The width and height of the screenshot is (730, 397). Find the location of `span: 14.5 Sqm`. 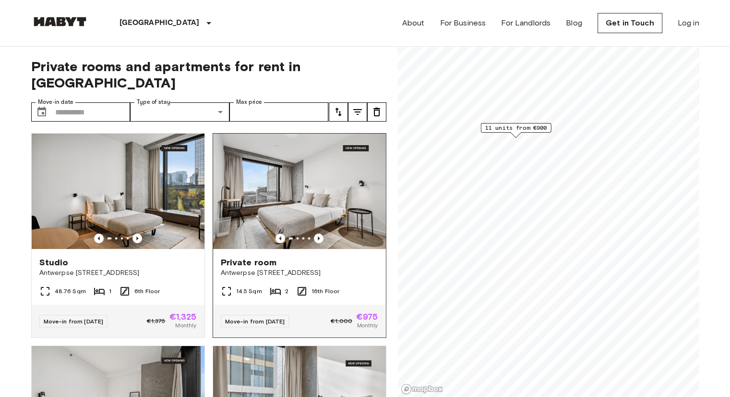

span: 14.5 Sqm is located at coordinates (249, 291).